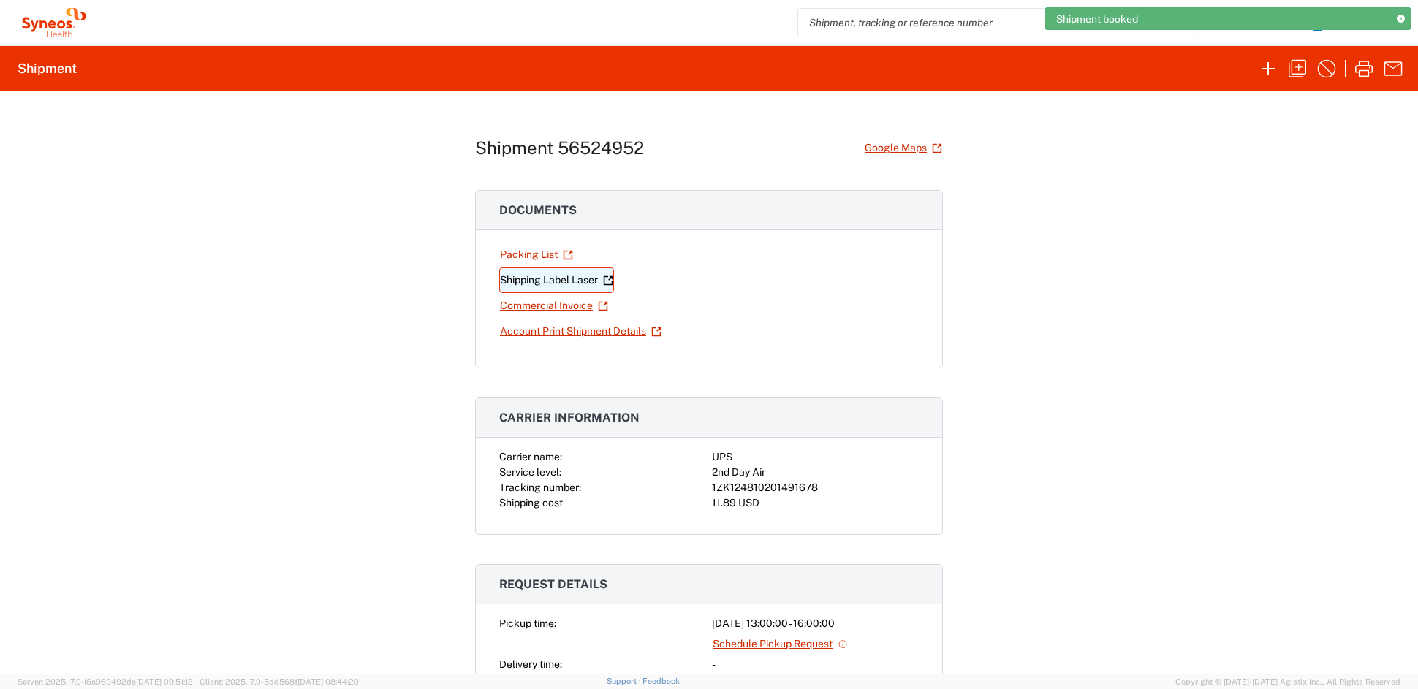 The width and height of the screenshot is (1418, 689). Describe the element at coordinates (553, 584) in the screenshot. I see `span: Request details` at that location.